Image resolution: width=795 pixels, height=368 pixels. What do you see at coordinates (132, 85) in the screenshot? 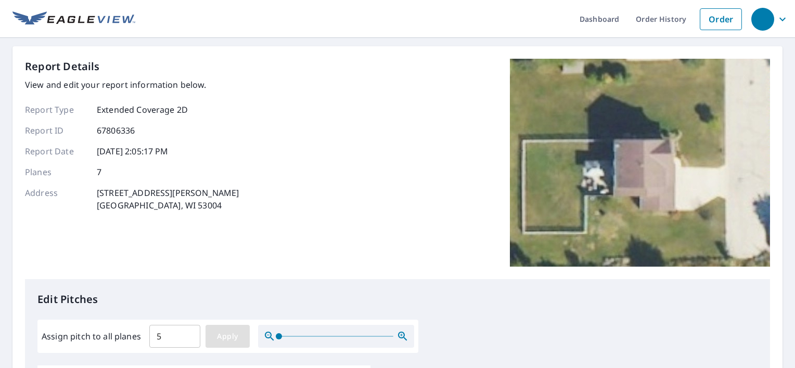
I see `p: View and edit your report information below.` at bounding box center [132, 85].